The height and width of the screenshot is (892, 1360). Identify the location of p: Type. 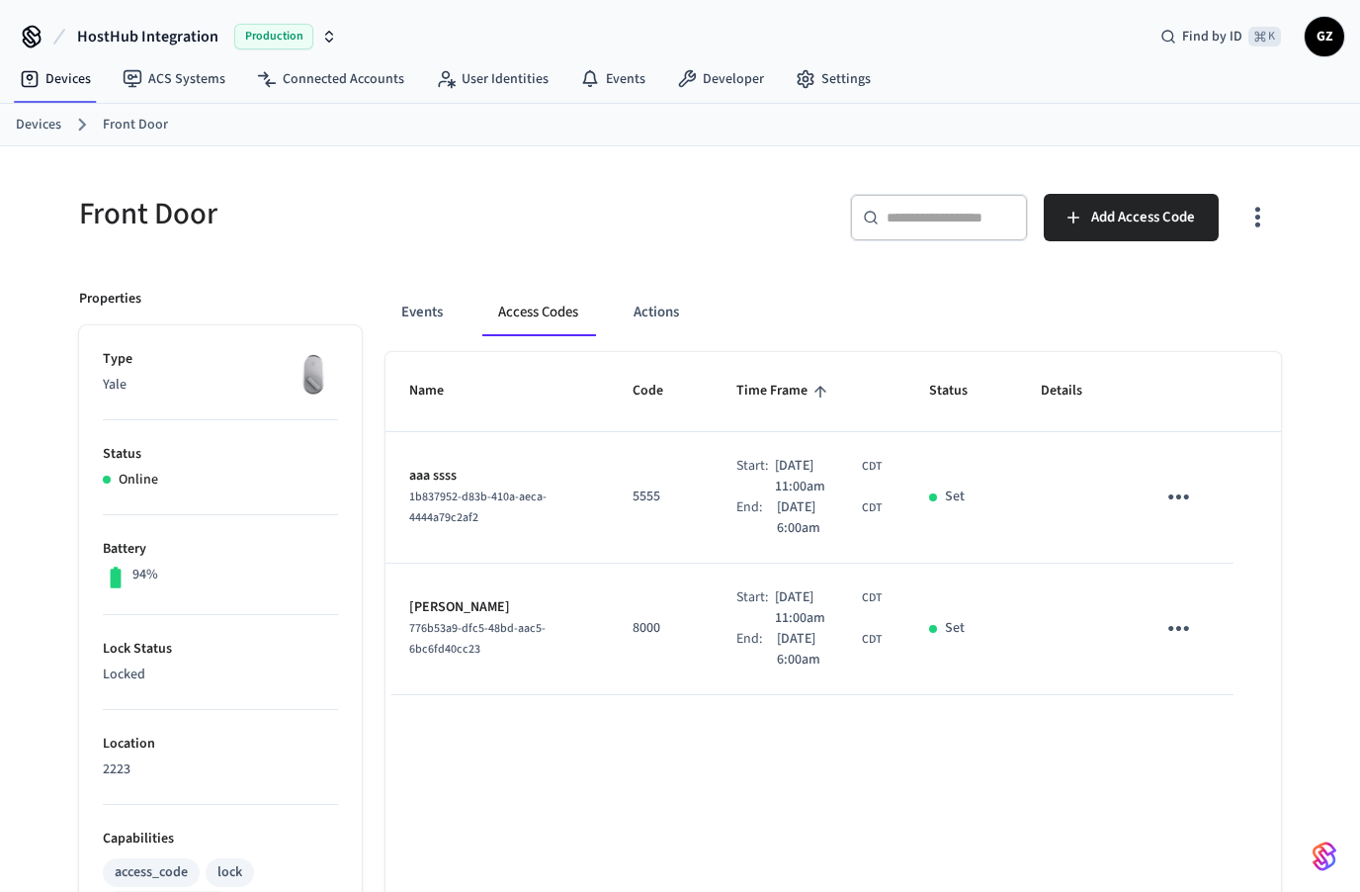
(220, 359).